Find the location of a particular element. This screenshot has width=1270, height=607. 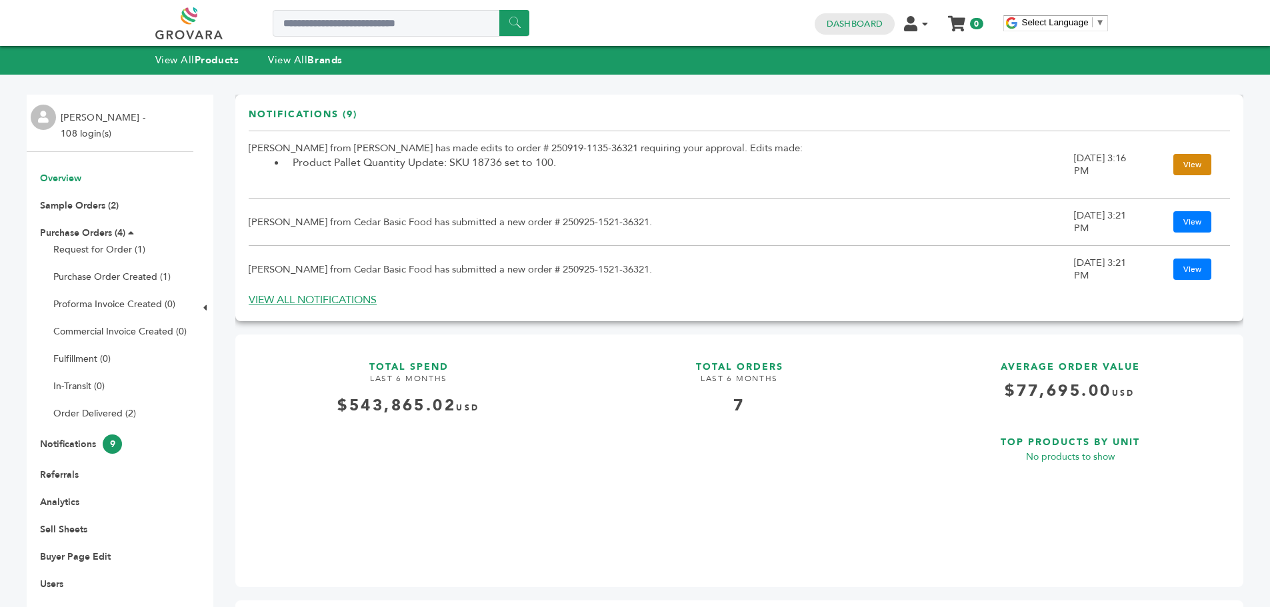

h3: TOTAL SPEND is located at coordinates (409, 361).